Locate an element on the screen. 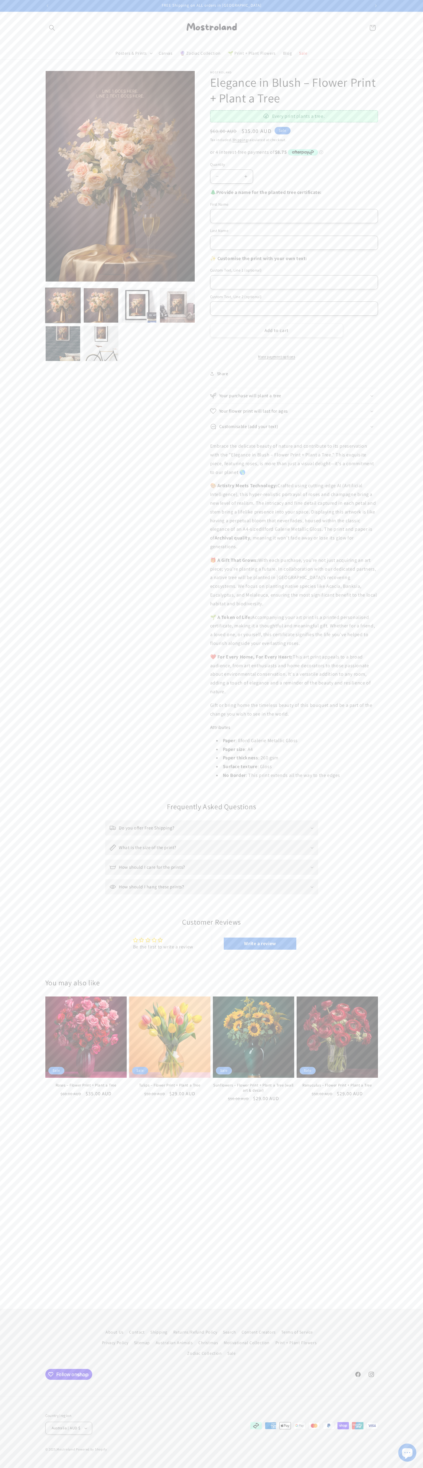  a: Powered by Shopify is located at coordinates (91, 1450).